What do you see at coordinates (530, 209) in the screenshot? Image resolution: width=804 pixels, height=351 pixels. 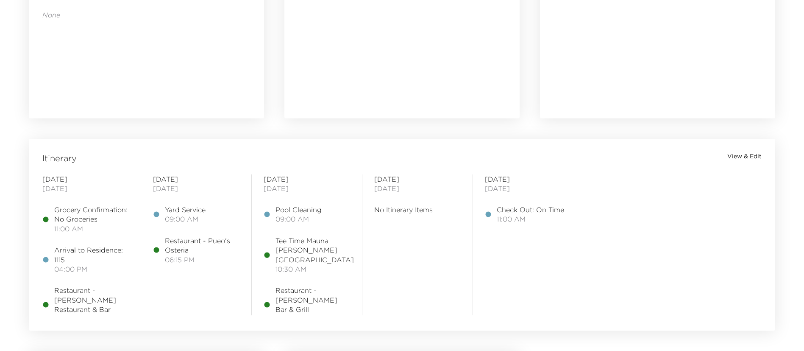 I see `span: Check Out: On Time` at bounding box center [530, 209].